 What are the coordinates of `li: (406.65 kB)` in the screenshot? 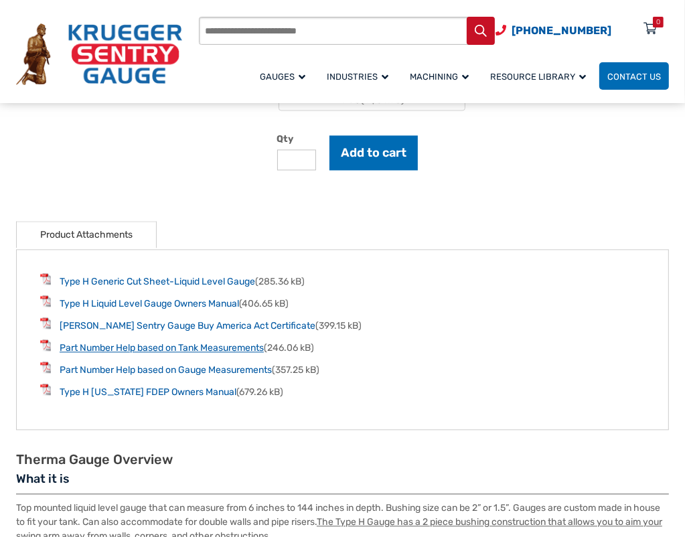 It's located at (342, 303).